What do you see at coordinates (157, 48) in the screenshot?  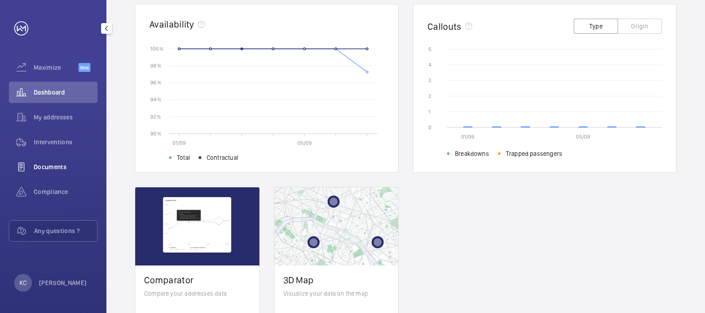 I see `text: 100 %` at bounding box center [157, 48].